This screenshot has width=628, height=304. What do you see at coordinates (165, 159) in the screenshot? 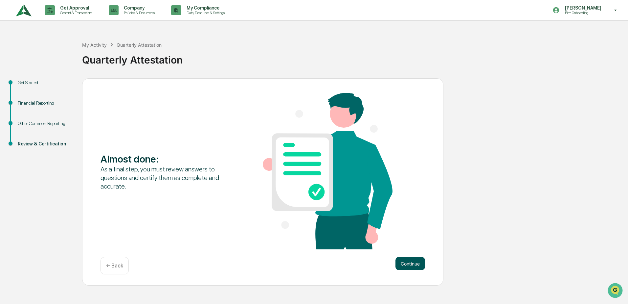
I see `div: Almost done :` at bounding box center [165, 159].